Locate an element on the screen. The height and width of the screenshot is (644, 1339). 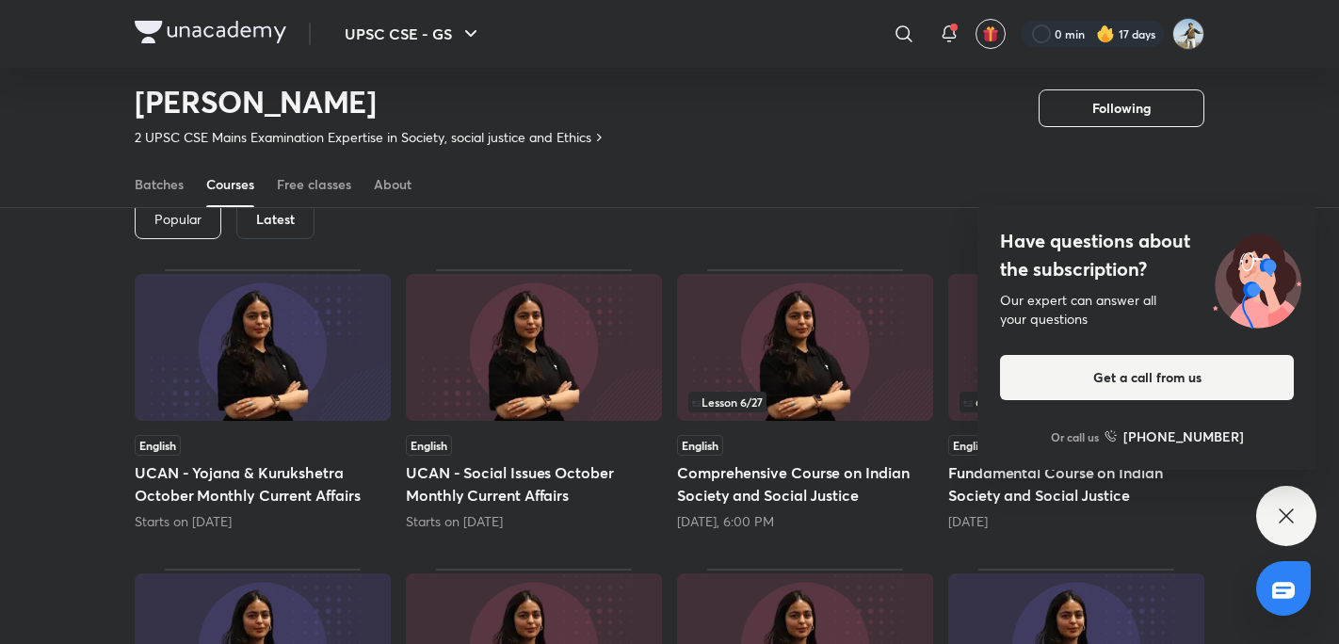
a: About is located at coordinates (393, 185).